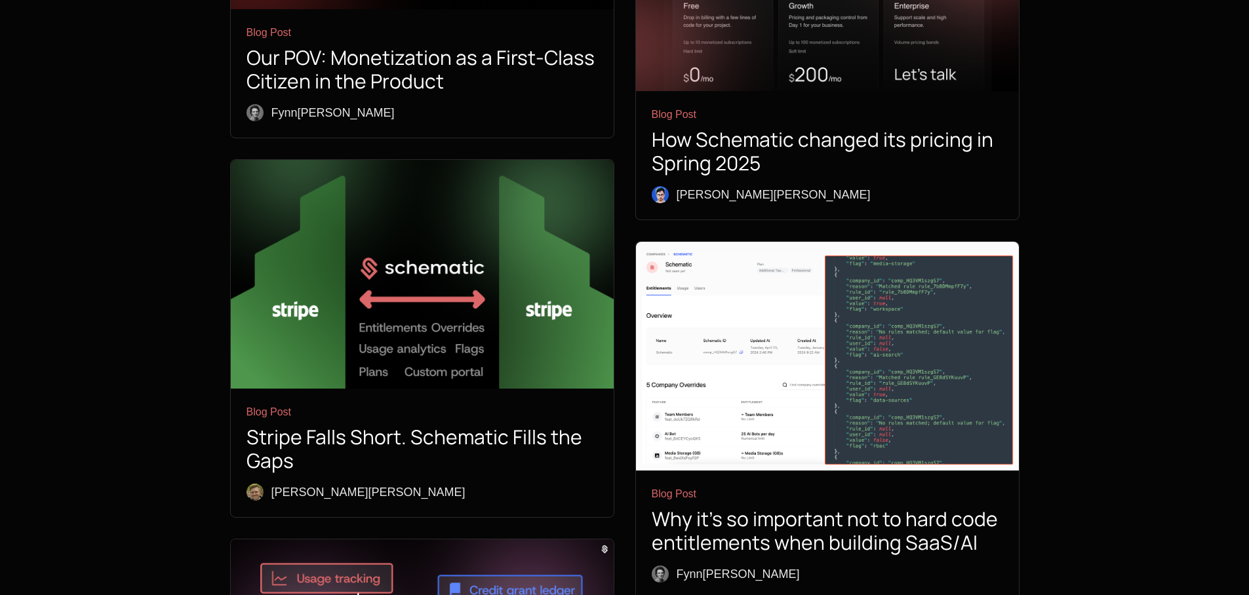 This screenshot has height=595, width=1249. I want to click on img: Flags, so click(827, 356).